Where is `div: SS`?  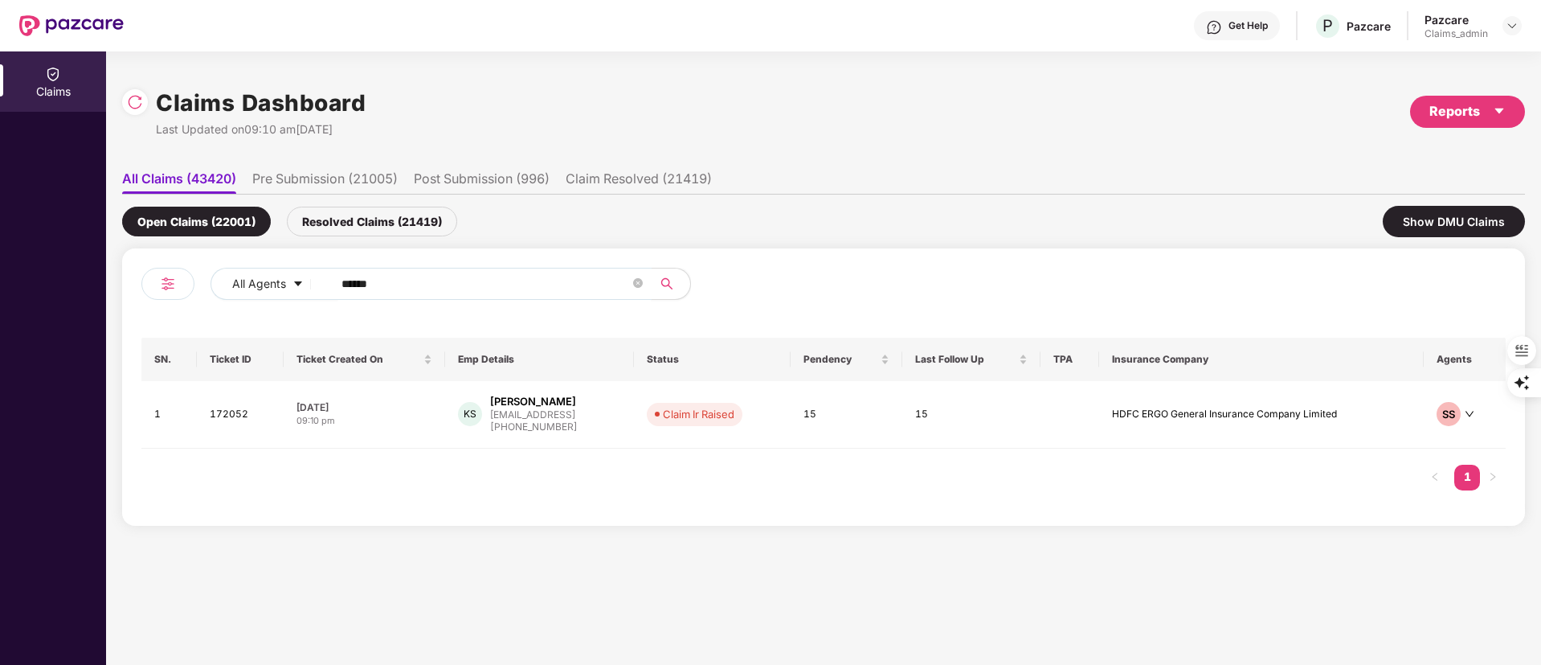
div: SS is located at coordinates (1449, 414).